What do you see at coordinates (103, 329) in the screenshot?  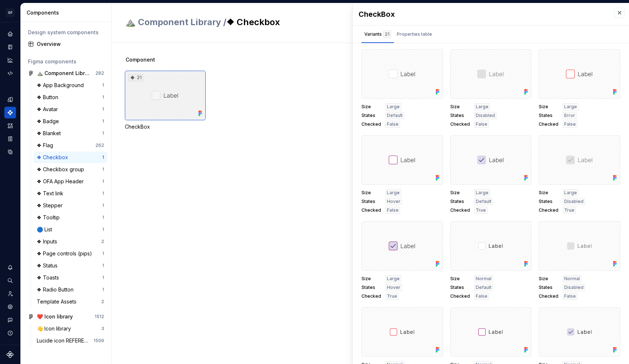 I see `div: 3` at bounding box center [103, 329].